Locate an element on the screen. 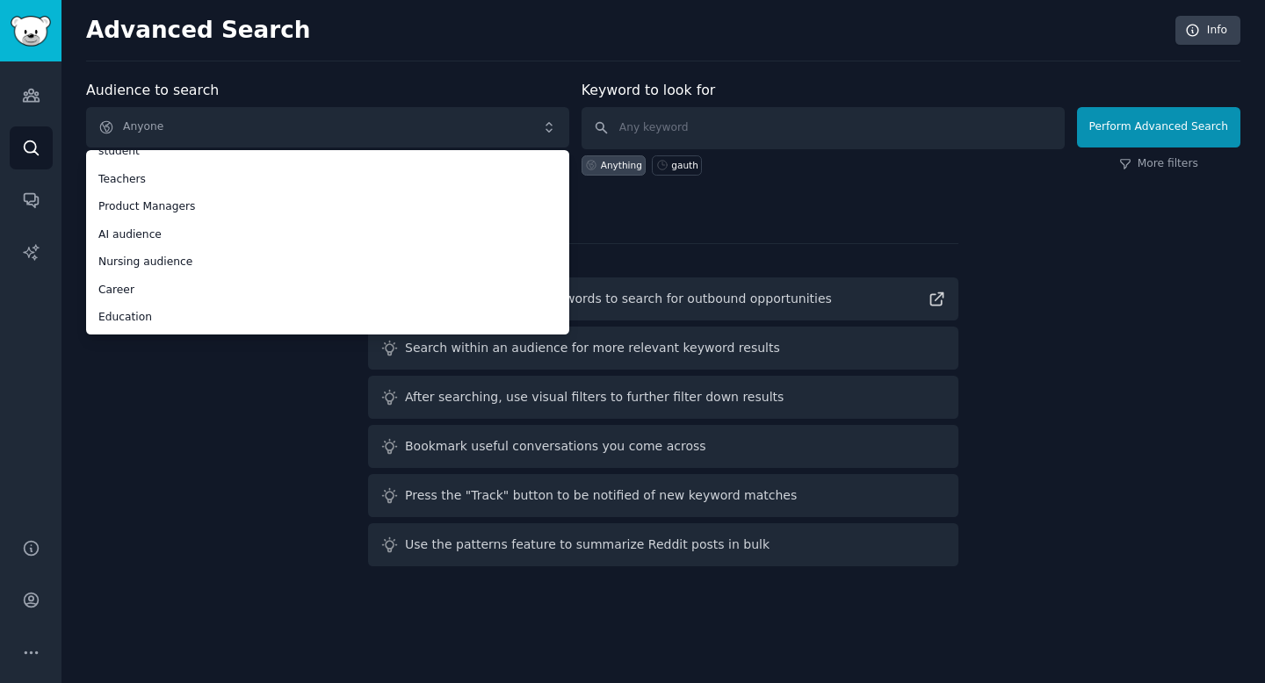  button: Anyone is located at coordinates (328, 127).